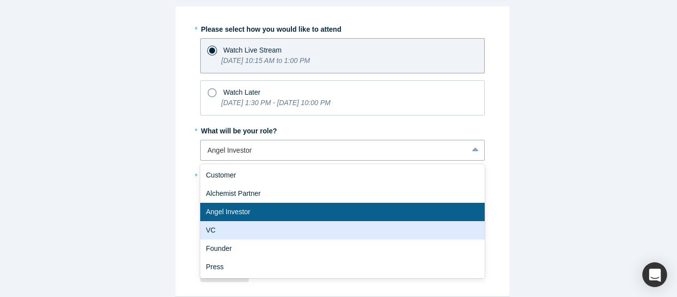 This screenshot has width=677, height=297. Describe the element at coordinates (343, 230) in the screenshot. I see `div: VC` at that location.